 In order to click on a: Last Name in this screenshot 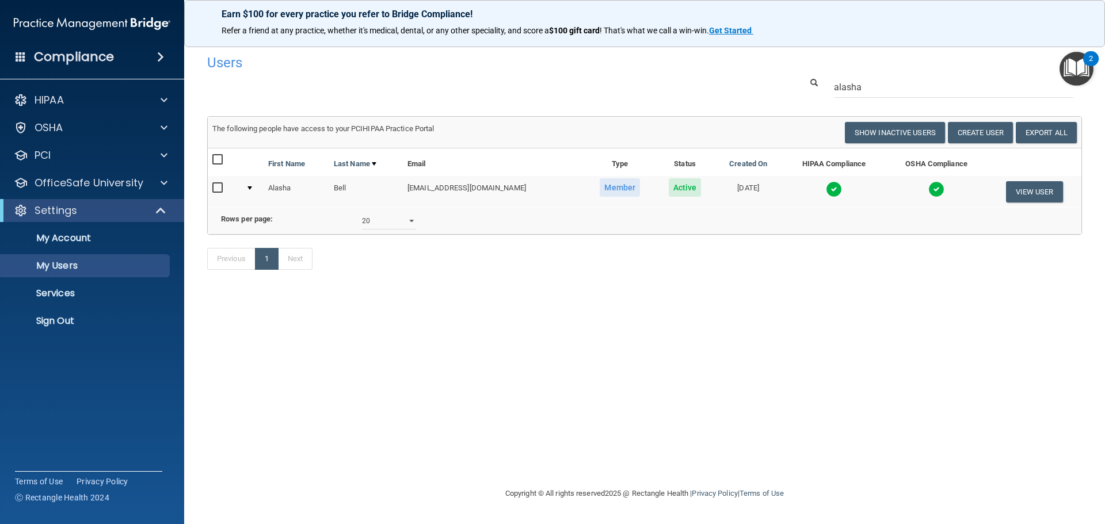, I will do `click(355, 164)`.